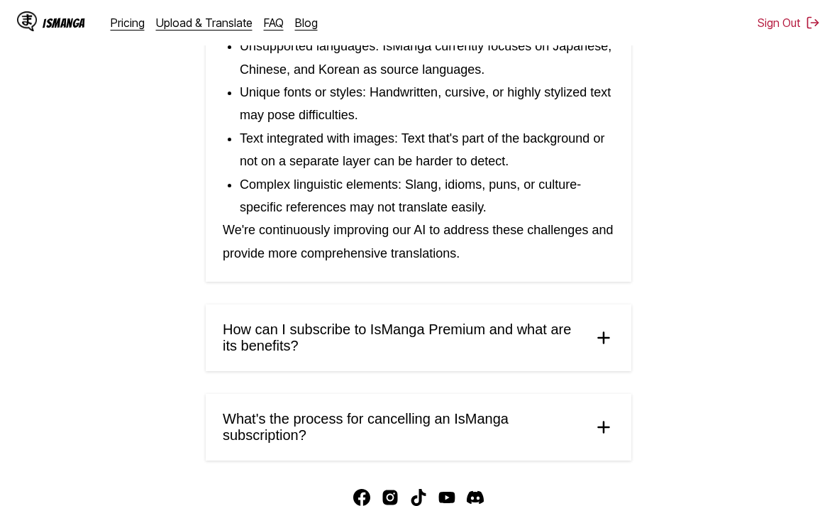 Image resolution: width=837 pixels, height=506 pixels. What do you see at coordinates (427, 196) in the screenshot?
I see `li: Complex linguistic elements: Slang, idioms, puns, or culture-specific references may not translat...` at bounding box center [427, 196].